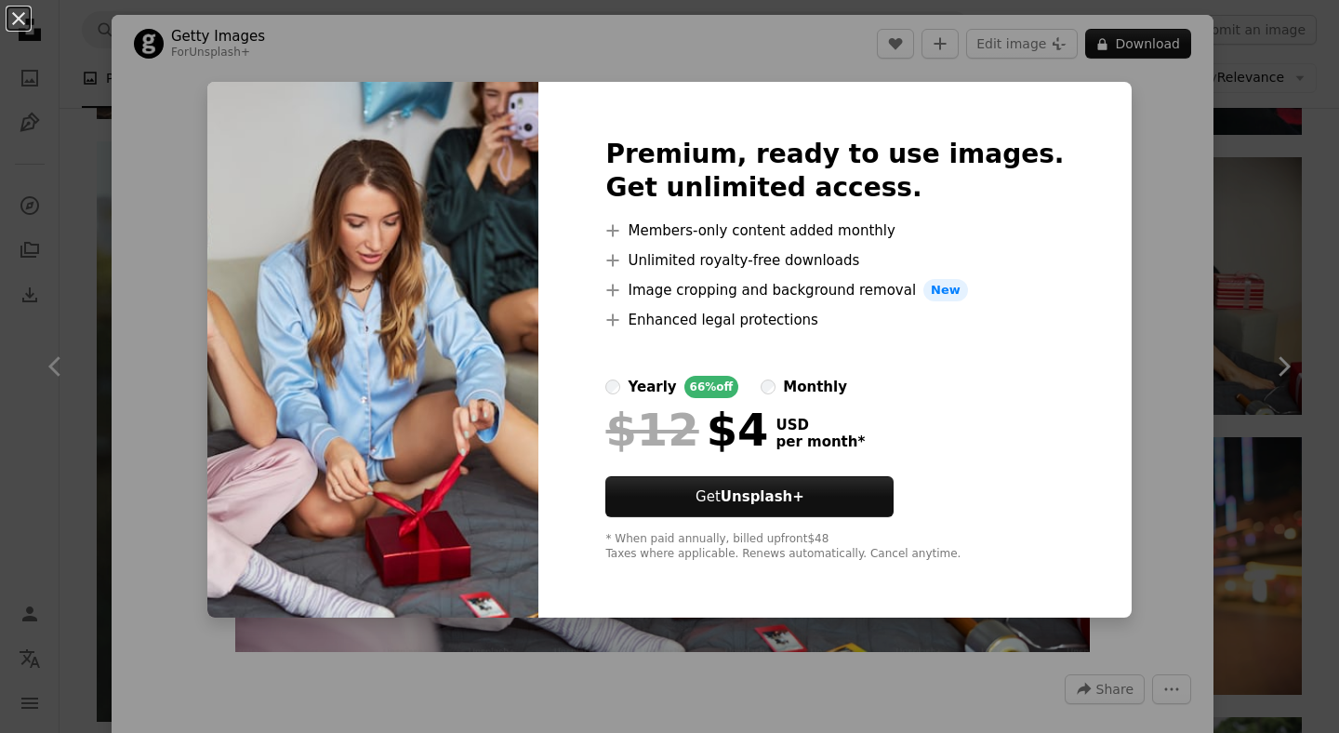 The width and height of the screenshot is (1339, 733). What do you see at coordinates (686, 430) in the screenshot?
I see `div: $4` at bounding box center [686, 430].